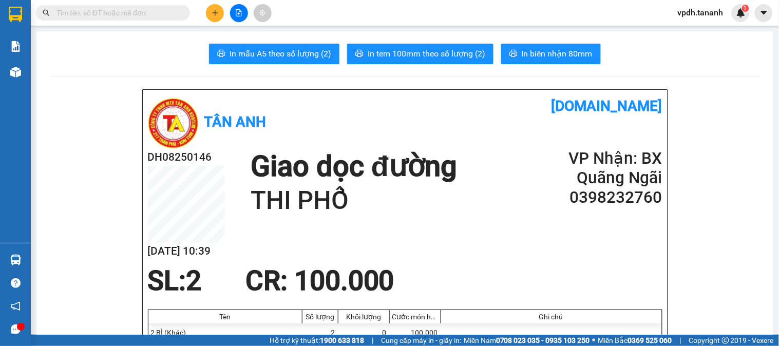 This screenshot has height=346, width=779. What do you see at coordinates (262, 13) in the screenshot?
I see `span: aim` at bounding box center [262, 13].